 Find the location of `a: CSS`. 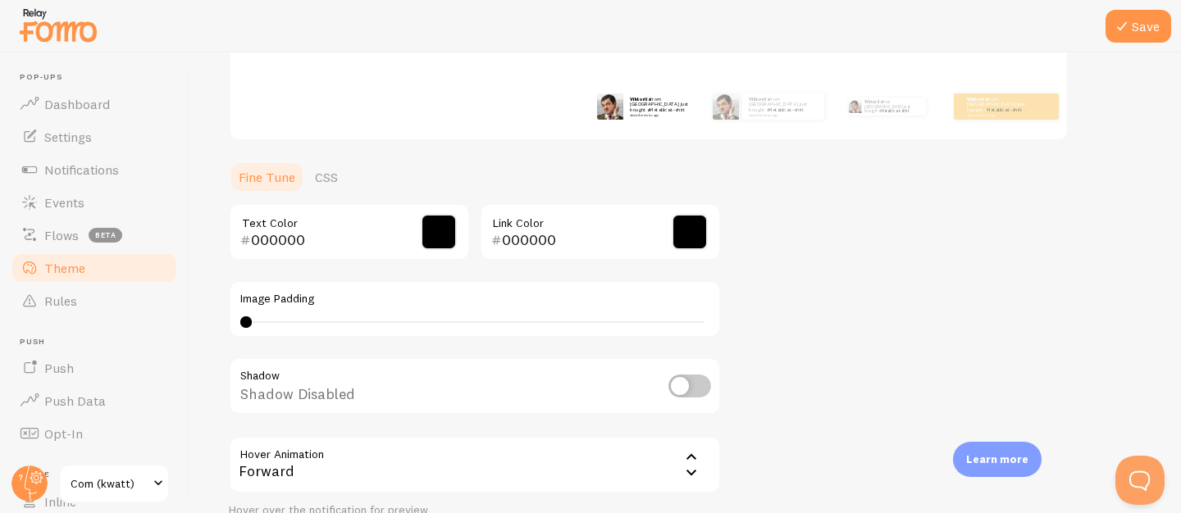

a: CSS is located at coordinates (326, 177).